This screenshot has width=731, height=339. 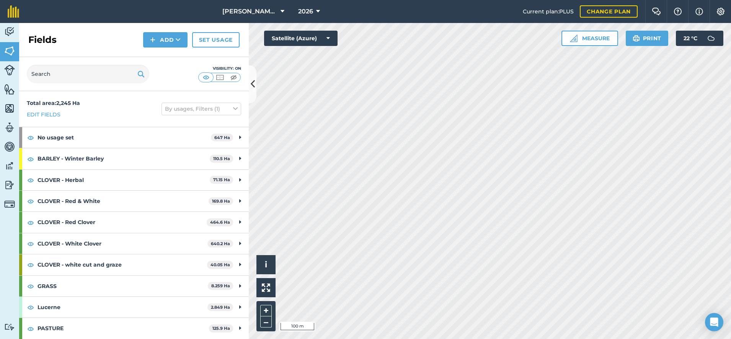 I want to click on a: Edit fields, so click(x=44, y=114).